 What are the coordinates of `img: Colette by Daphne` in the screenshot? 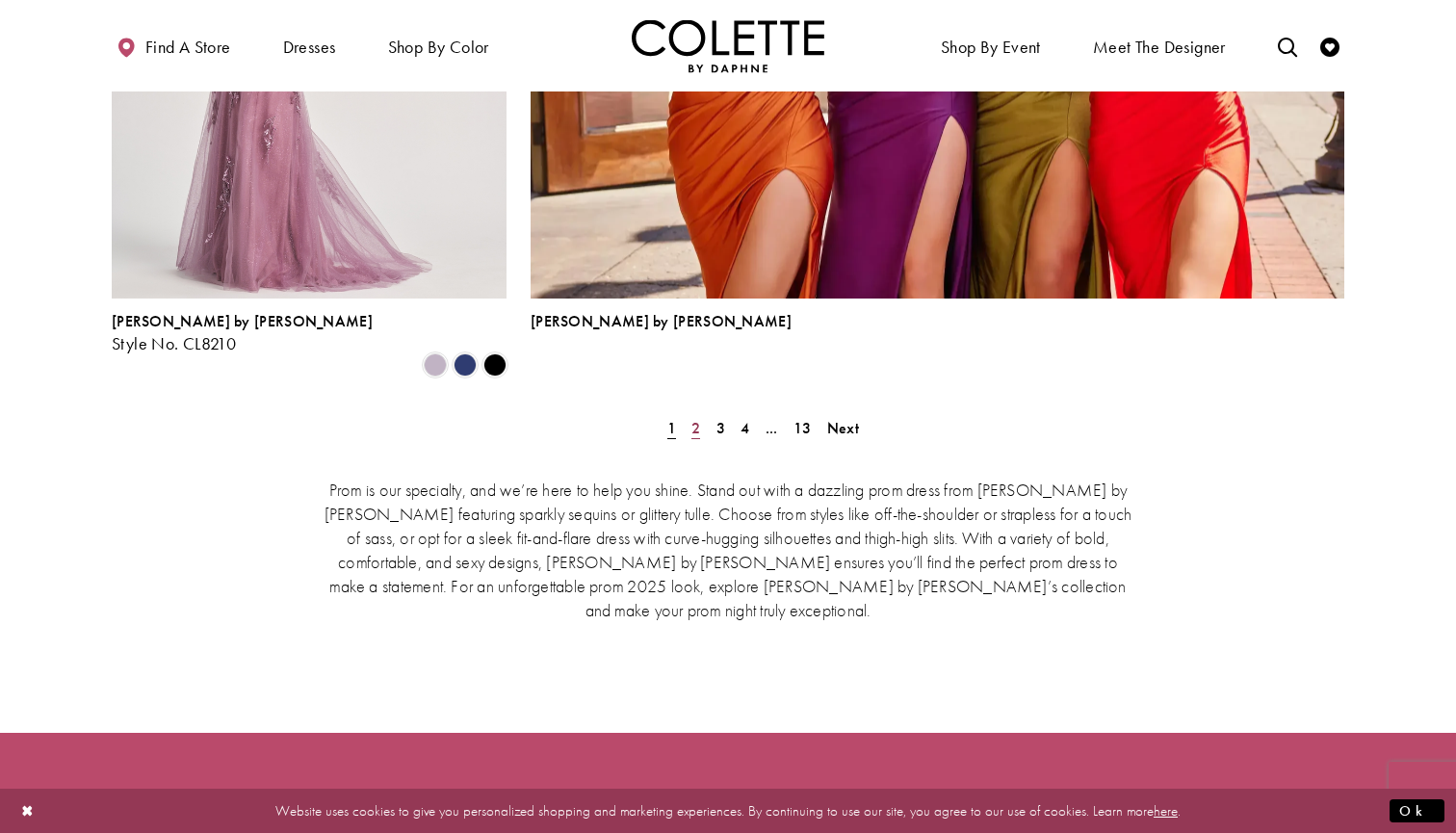 It's located at (728, 45).